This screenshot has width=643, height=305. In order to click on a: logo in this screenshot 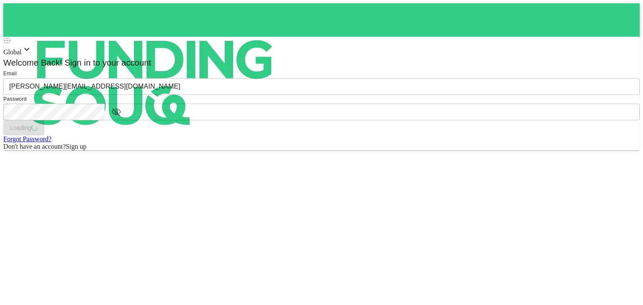, I will do `click(321, 20)`.